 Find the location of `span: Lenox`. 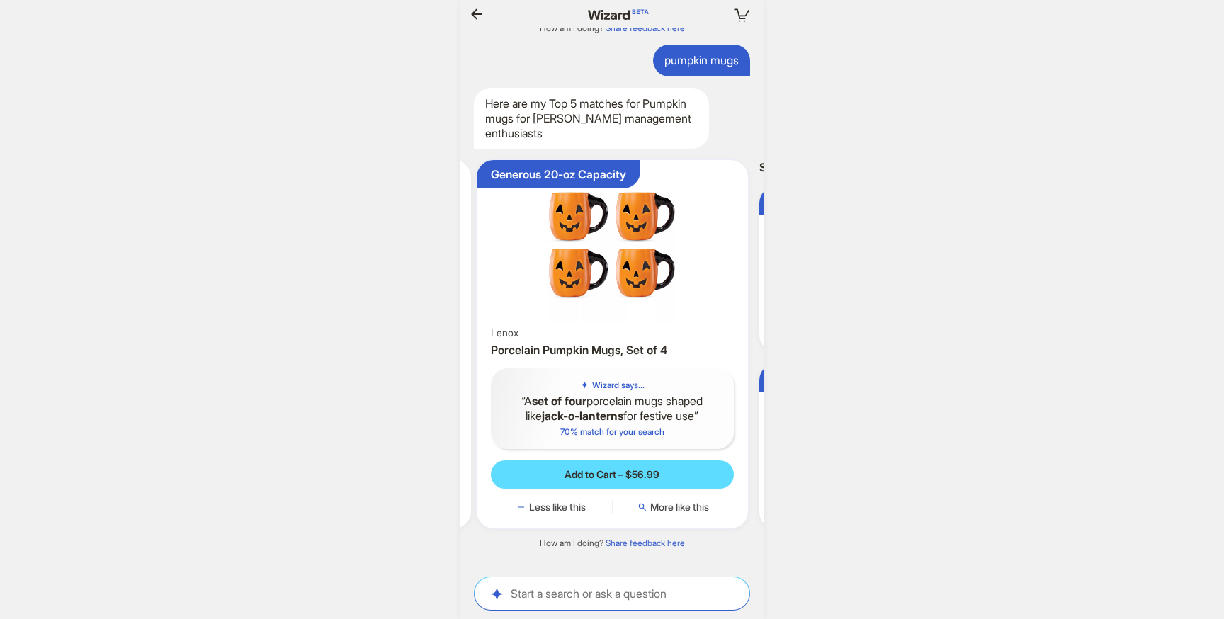

span: Lenox is located at coordinates (504, 333).